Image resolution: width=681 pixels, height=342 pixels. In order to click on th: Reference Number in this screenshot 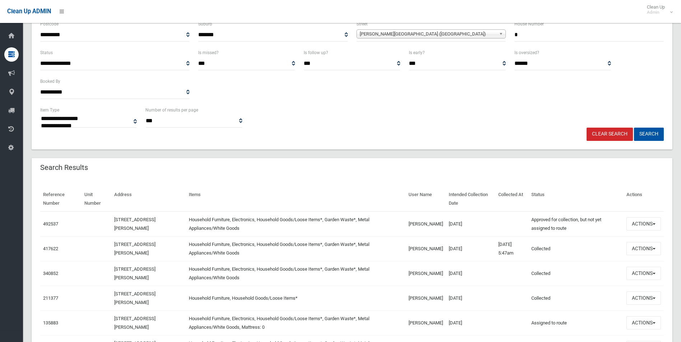, I will do `click(61, 199)`.